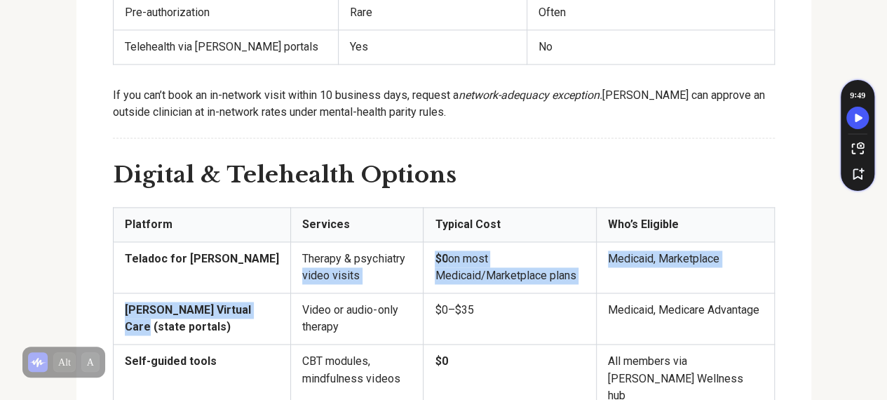  Describe the element at coordinates (357, 318) in the screenshot. I see `td: Video or audio-only therapy` at that location.